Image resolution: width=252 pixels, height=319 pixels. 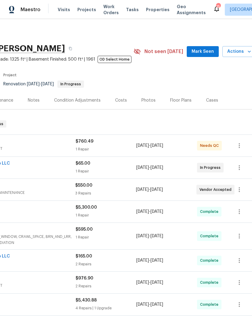 What do you see at coordinates (203, 52) in the screenshot?
I see `button: Mark Seen` at bounding box center [203, 52].